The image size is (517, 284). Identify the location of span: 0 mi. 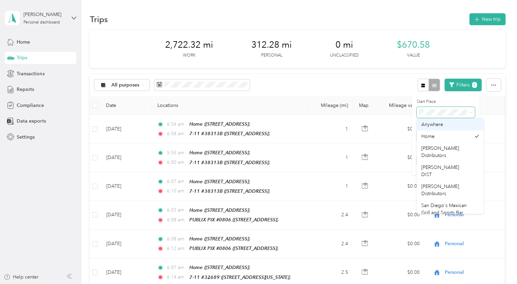
(345, 45).